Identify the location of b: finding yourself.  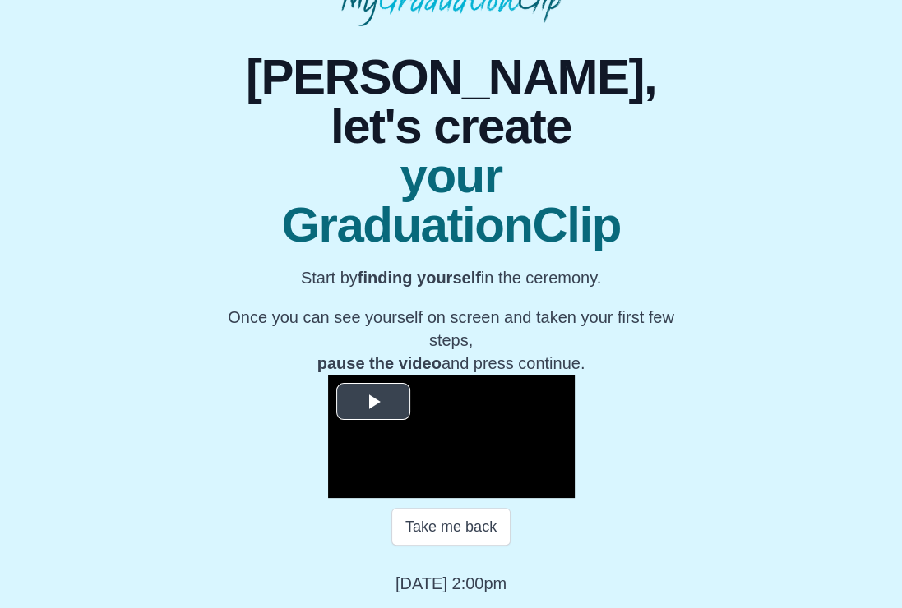
(419, 278).